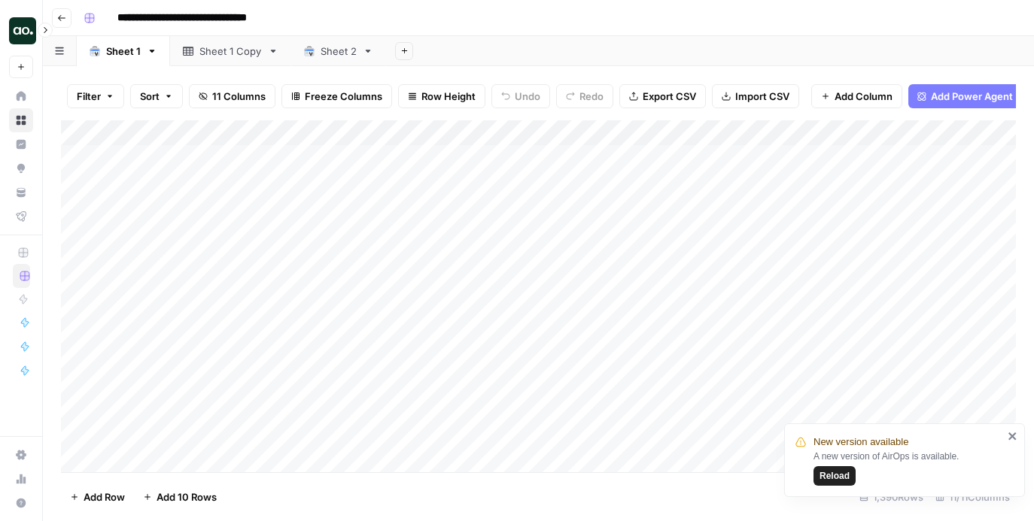 The height and width of the screenshot is (521, 1034). I want to click on button: Add 10 Rows, so click(180, 497).